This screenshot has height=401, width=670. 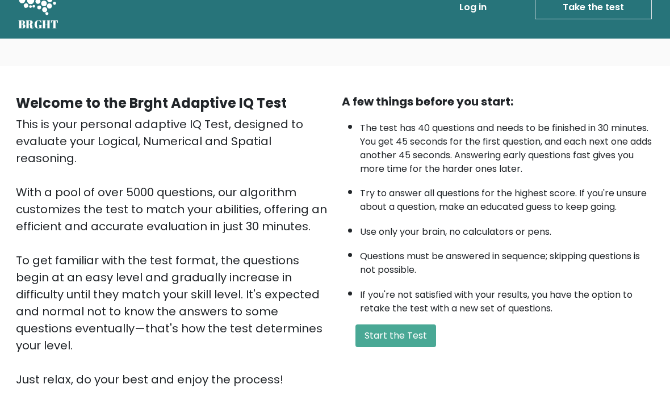 What do you see at coordinates (172, 252) in the screenshot?
I see `div: This is your personal adaptive IQ Test, designed to evaluate your Logical, Numerical and Spatial ...` at bounding box center [172, 252].